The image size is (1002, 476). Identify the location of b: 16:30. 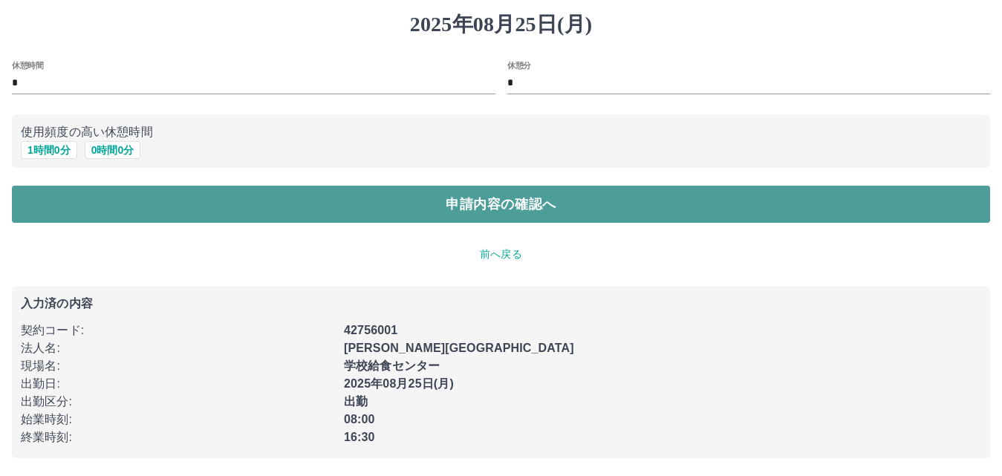
(359, 437).